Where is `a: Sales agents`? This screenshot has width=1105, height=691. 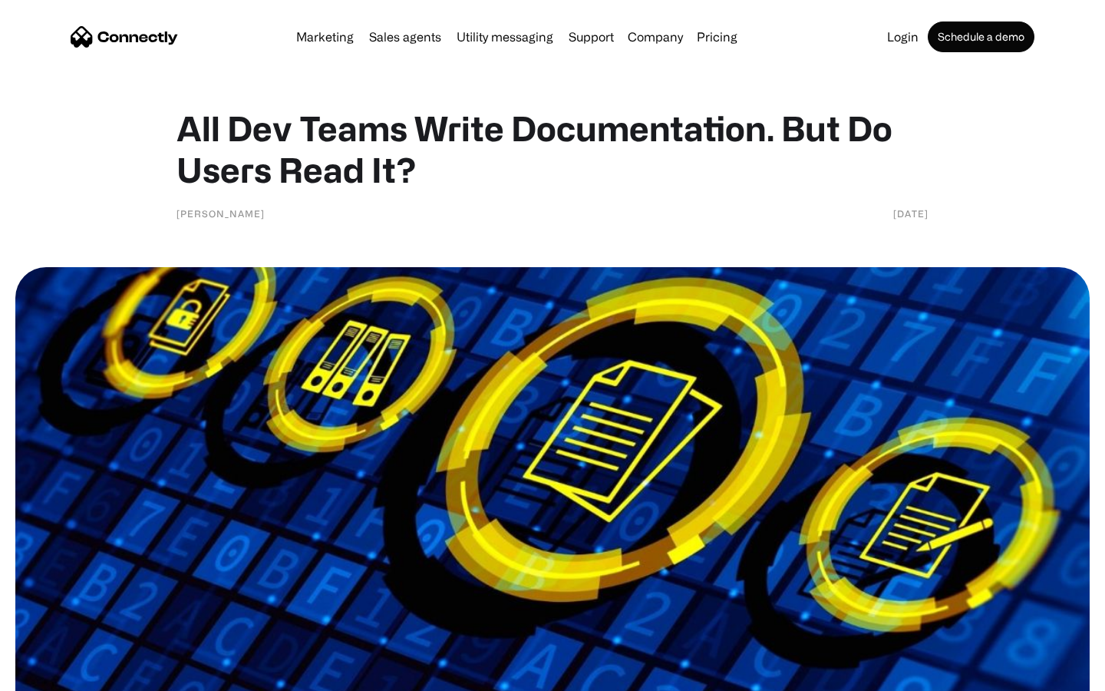 a: Sales agents is located at coordinates (405, 37).